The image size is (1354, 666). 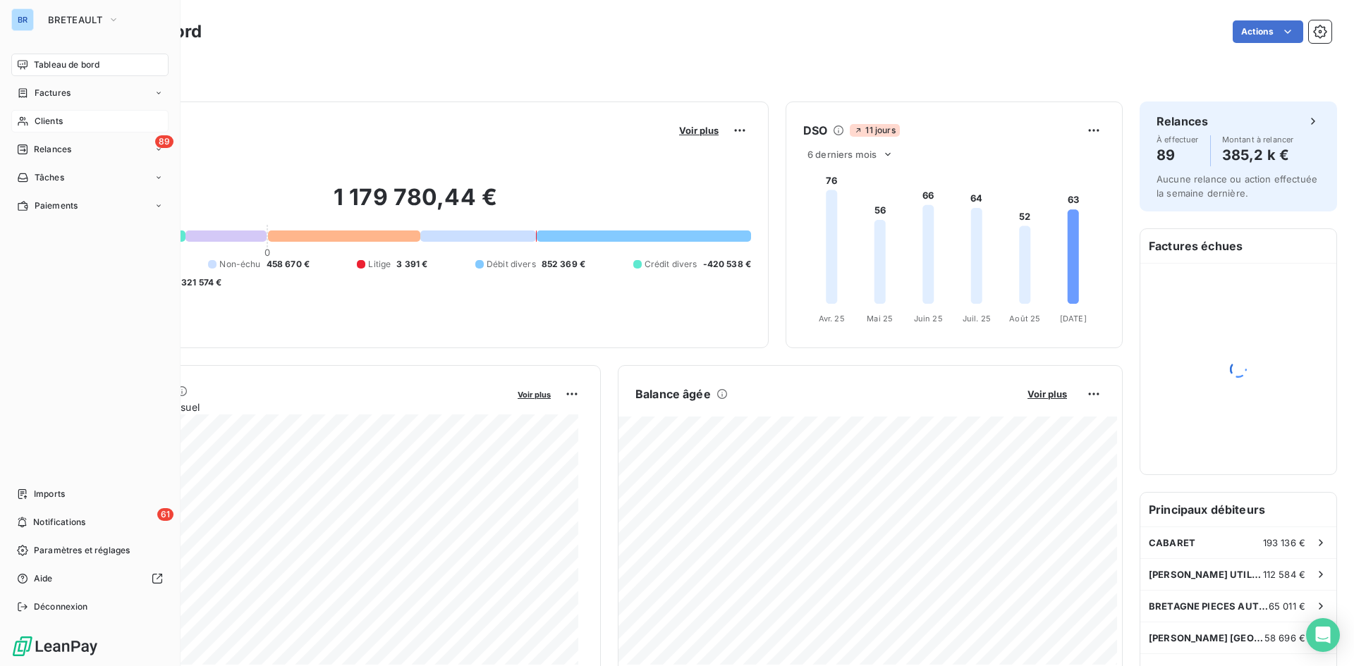 What do you see at coordinates (1238, 246) in the screenshot?
I see `h6: Factures échues` at bounding box center [1238, 246].